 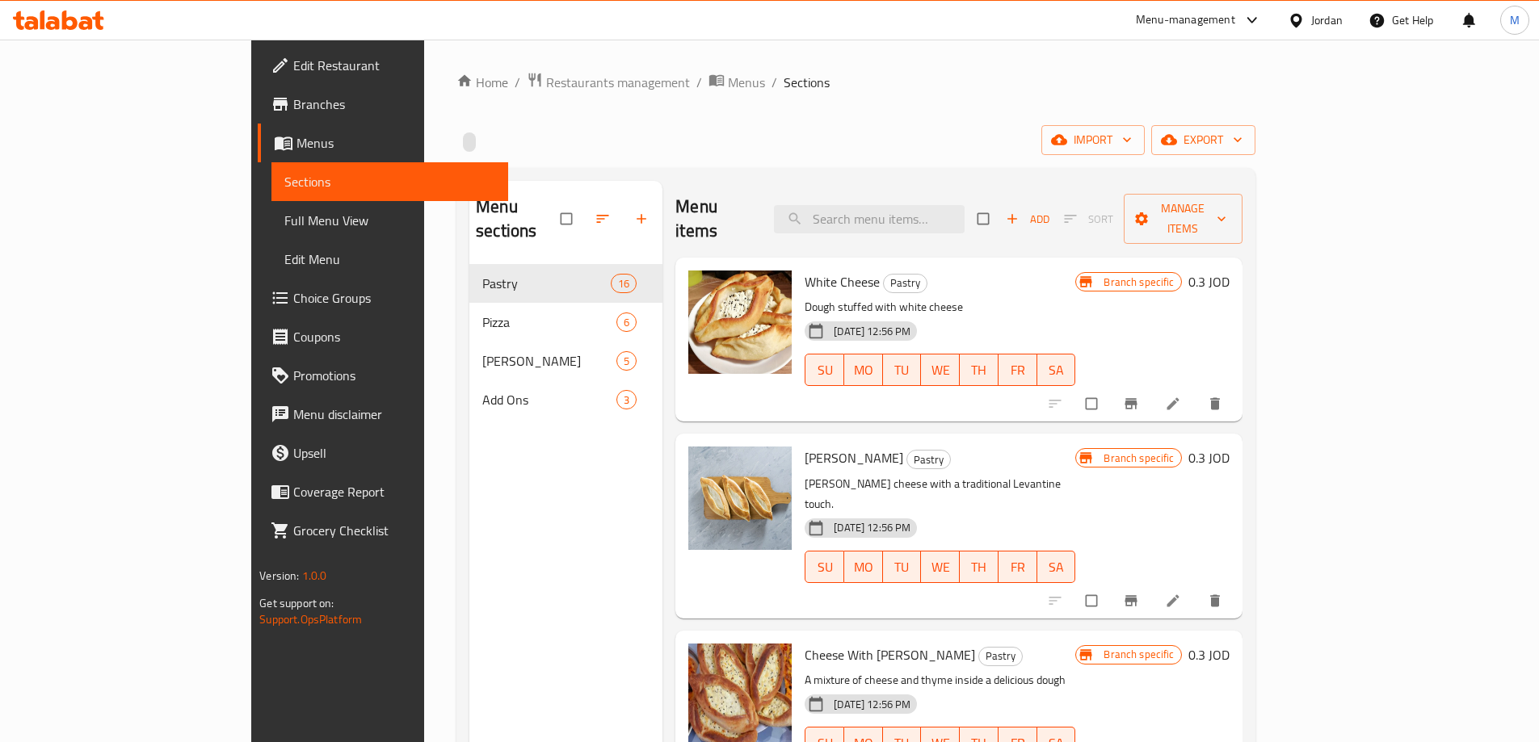 What do you see at coordinates (1203, 140) in the screenshot?
I see `button: export` at bounding box center [1203, 140].